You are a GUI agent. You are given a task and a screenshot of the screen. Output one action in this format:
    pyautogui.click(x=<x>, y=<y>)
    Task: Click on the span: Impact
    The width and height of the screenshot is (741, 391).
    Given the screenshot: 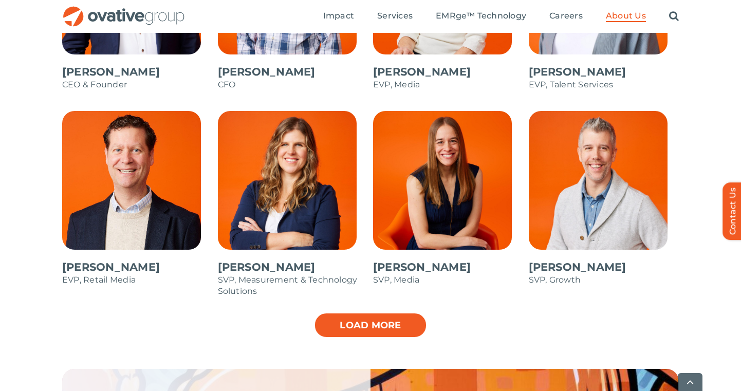 What is the action you would take?
    pyautogui.click(x=339, y=16)
    